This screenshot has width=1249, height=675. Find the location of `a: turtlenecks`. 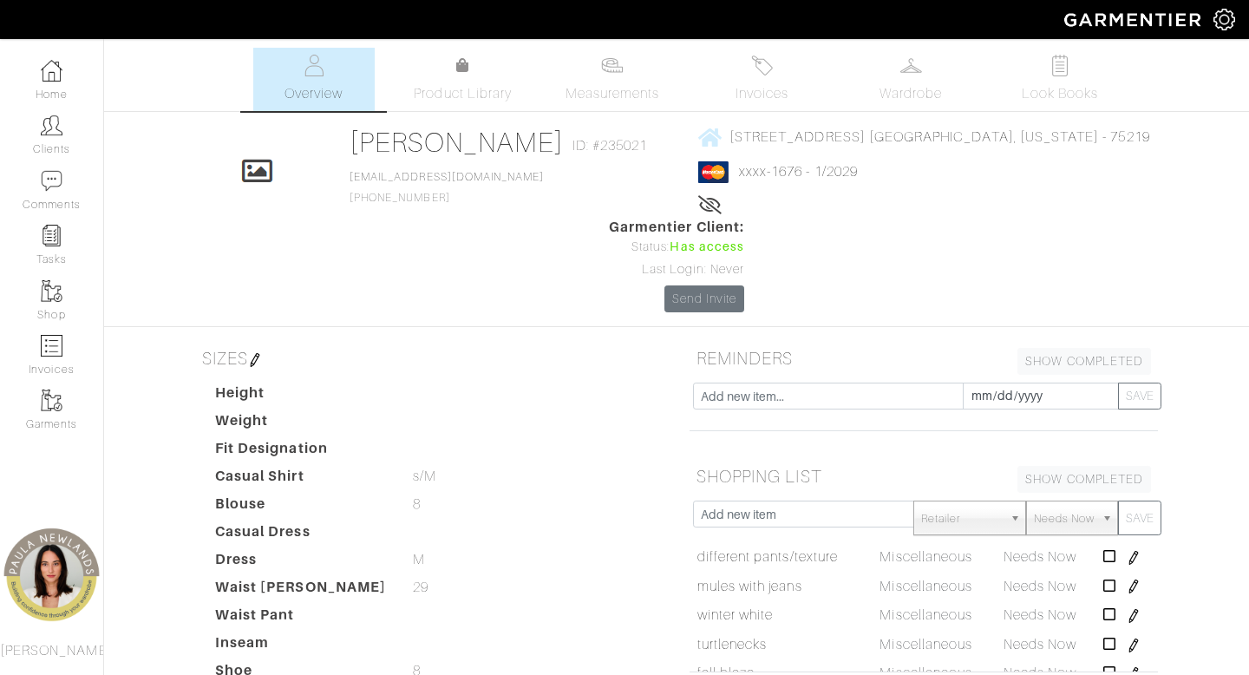

a: turtlenecks is located at coordinates (732, 645).